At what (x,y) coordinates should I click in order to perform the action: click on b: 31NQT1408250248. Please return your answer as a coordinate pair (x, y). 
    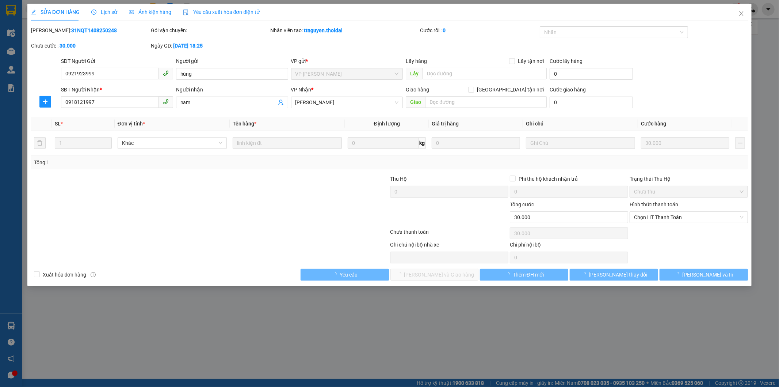
    Looking at the image, I should click on (94, 30).